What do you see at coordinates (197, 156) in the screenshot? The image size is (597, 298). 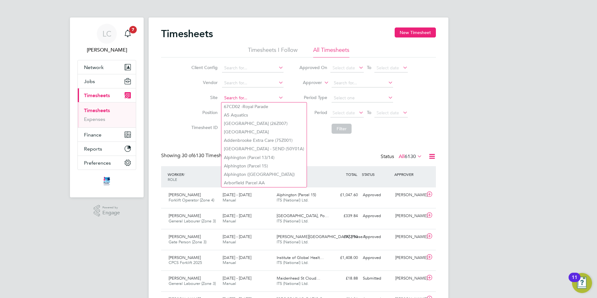 I see `div: Showing` at bounding box center [197, 156].